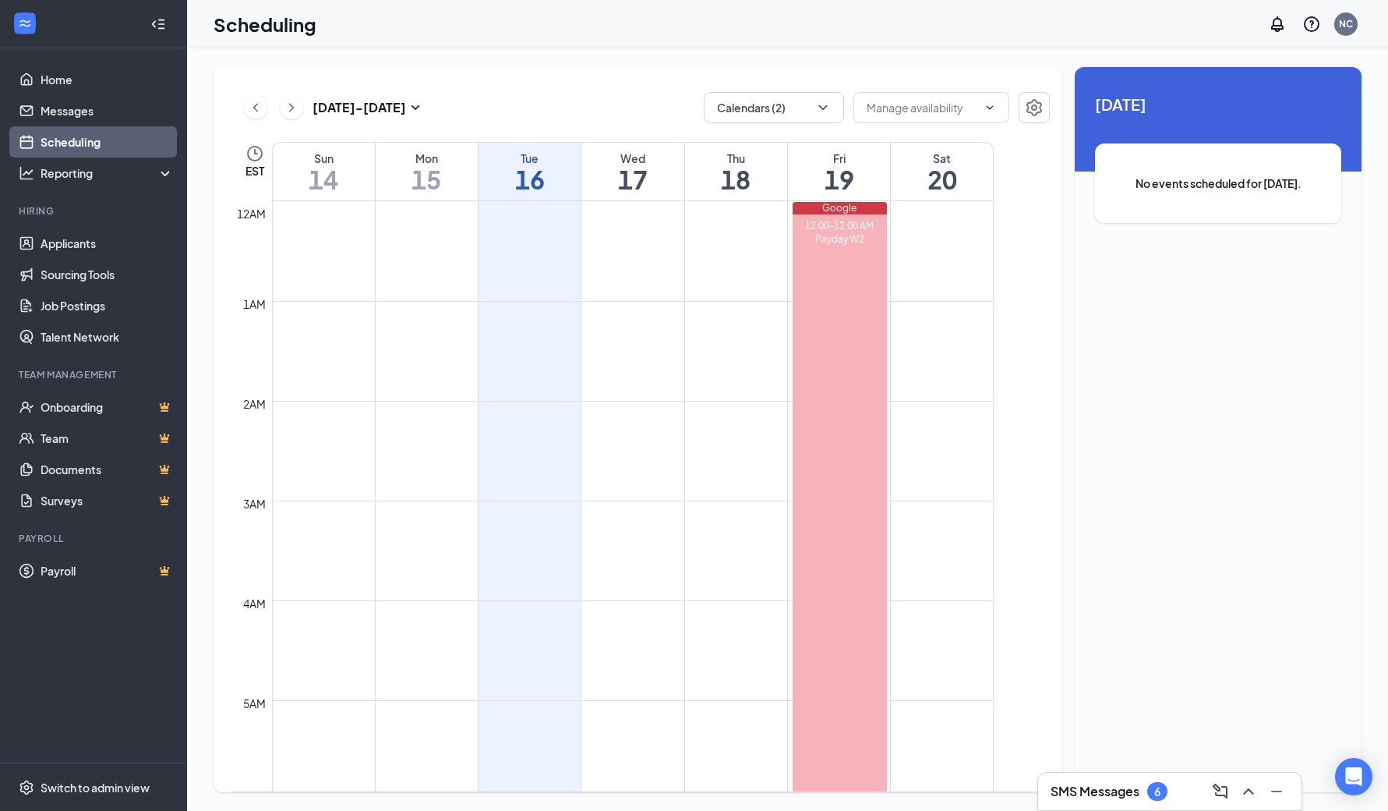 The height and width of the screenshot is (811, 1388). What do you see at coordinates (324, 172) in the screenshot?
I see `a: September 14, 2025` at bounding box center [324, 172].